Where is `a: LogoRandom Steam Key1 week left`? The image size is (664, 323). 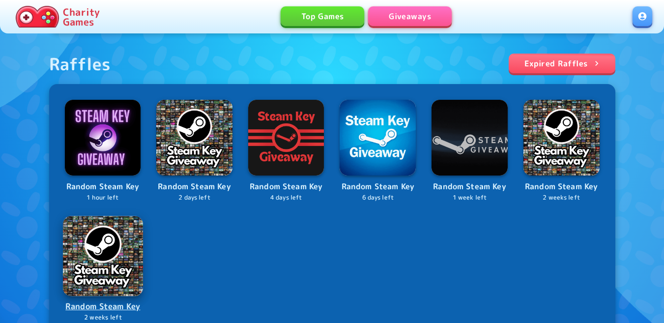 a: LogoRandom Steam Key1 week left is located at coordinates (469, 151).